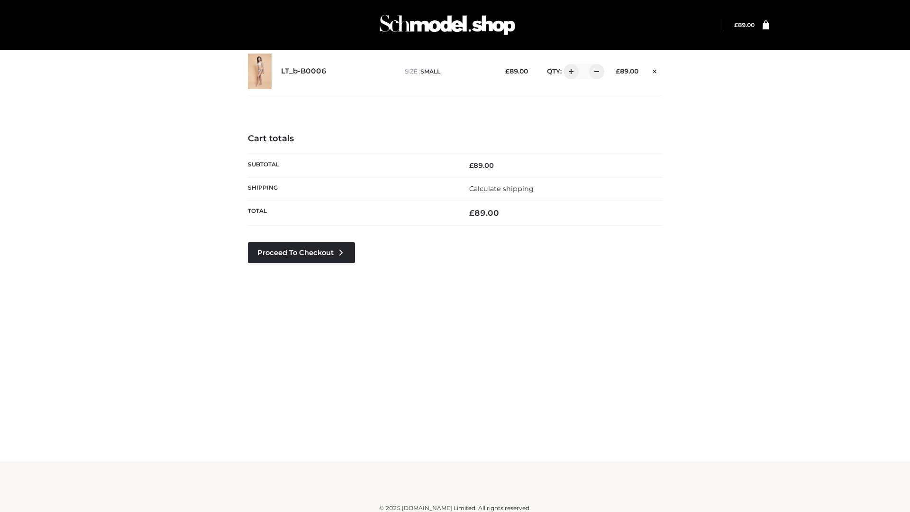  What do you see at coordinates (447, 25) in the screenshot?
I see `a: Schmodel Admin 964` at bounding box center [447, 25].